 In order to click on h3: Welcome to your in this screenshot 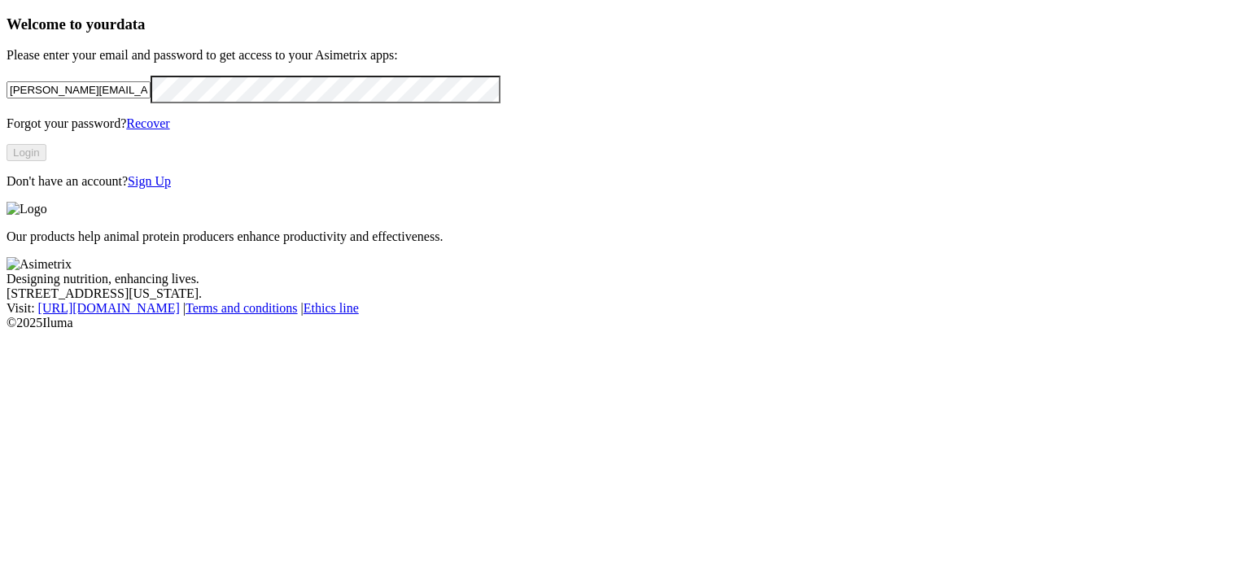, I will do `click(625, 24)`.